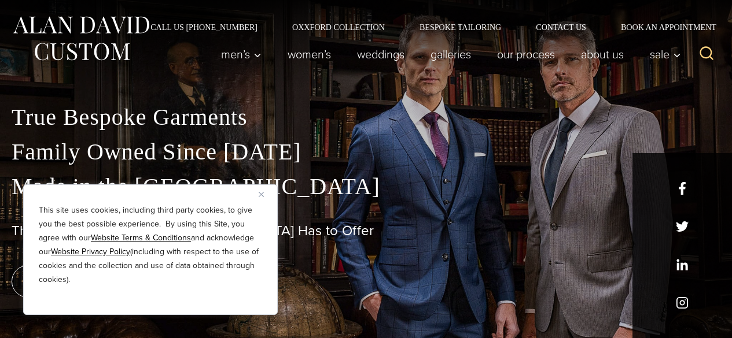 Image resolution: width=732 pixels, height=338 pixels. What do you see at coordinates (602, 54) in the screenshot?
I see `a: About Us` at bounding box center [602, 54].